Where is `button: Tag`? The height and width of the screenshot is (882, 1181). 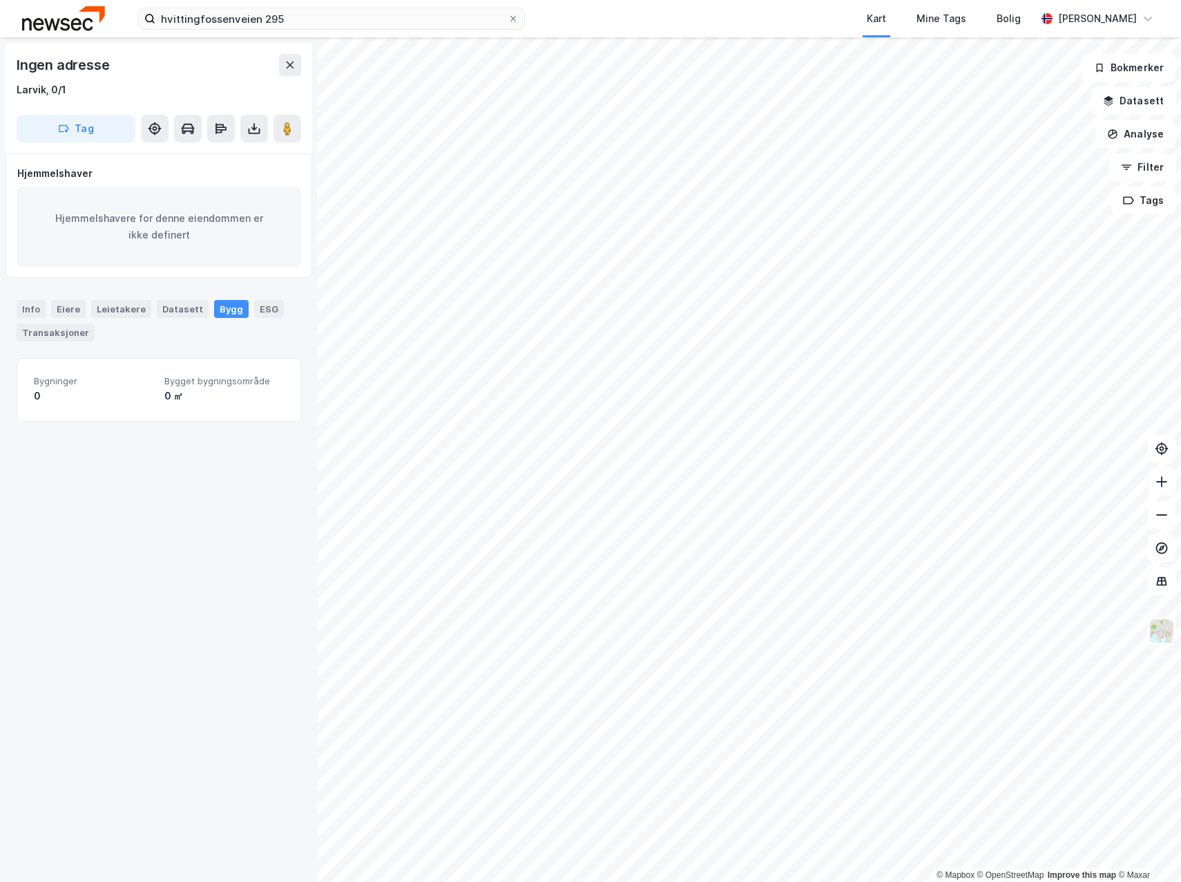
button: Tag is located at coordinates (76, 129).